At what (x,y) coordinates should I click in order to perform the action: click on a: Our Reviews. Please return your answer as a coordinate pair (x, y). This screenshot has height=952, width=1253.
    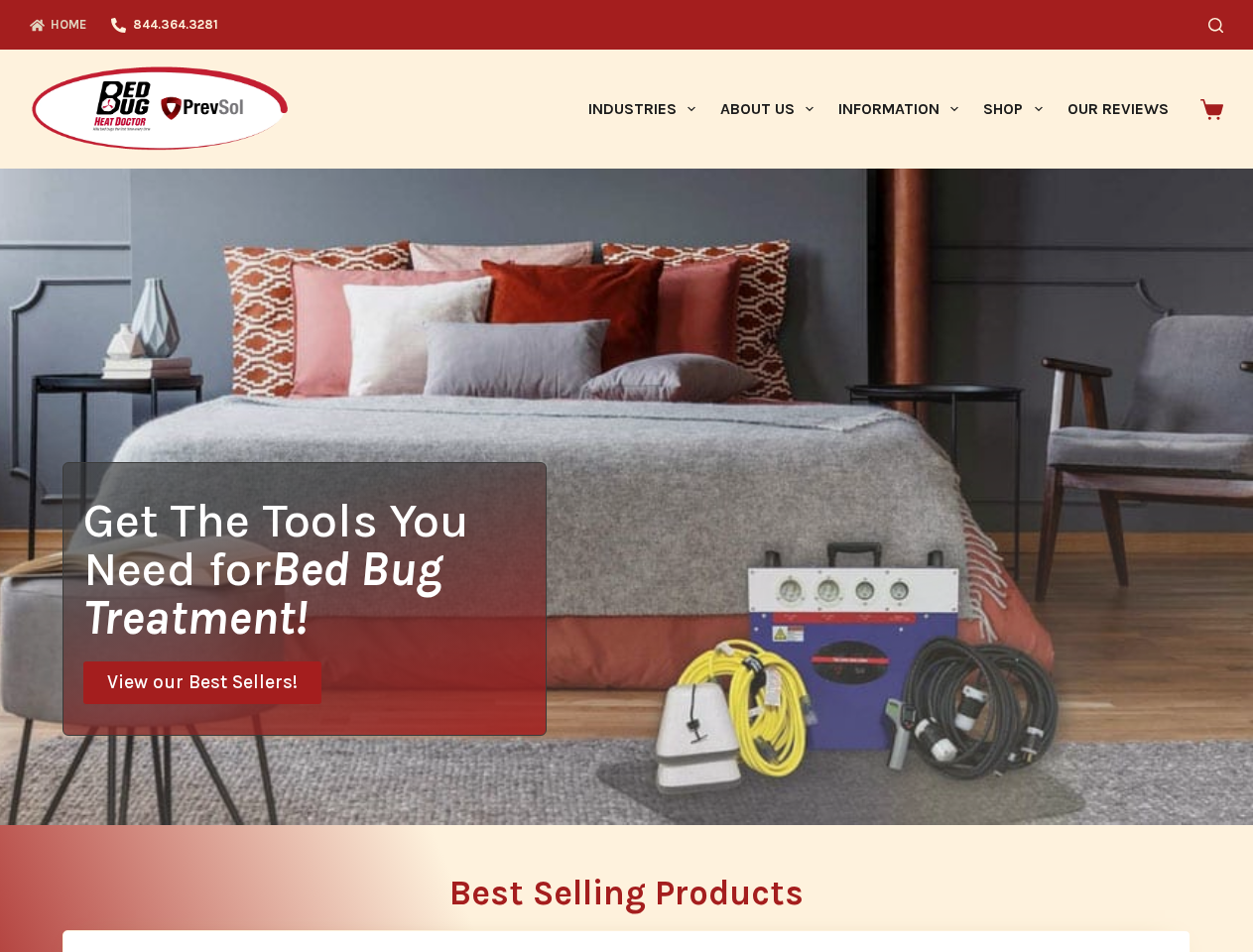
    Looking at the image, I should click on (1117, 109).